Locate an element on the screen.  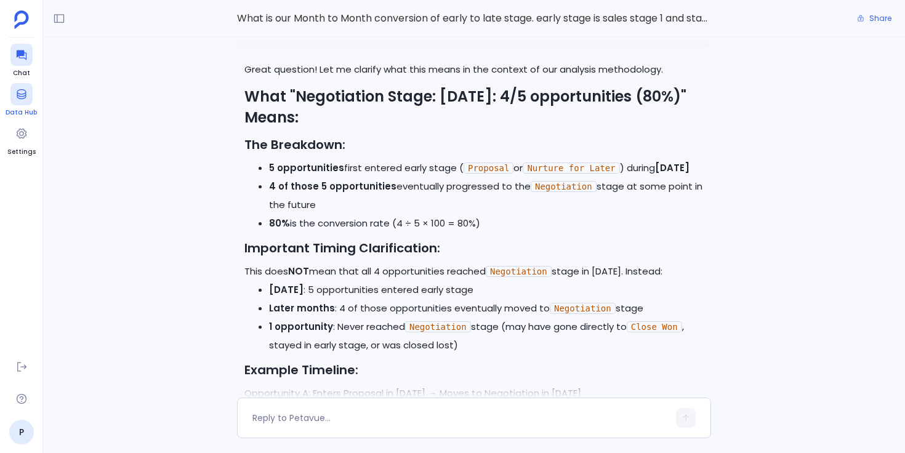
img: petavue logo is located at coordinates (22, 20).